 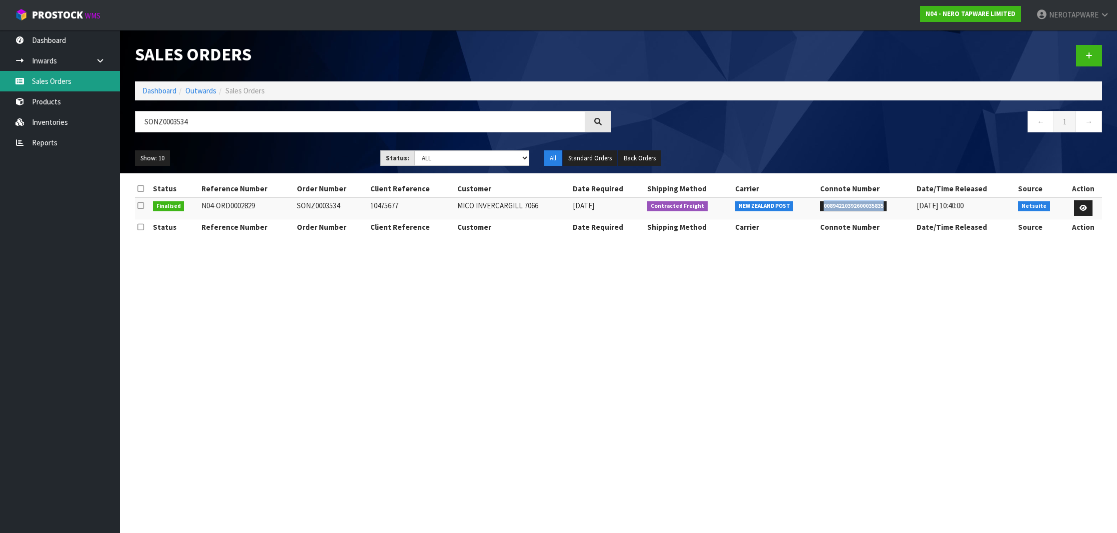 I want to click on a: 1, so click(x=1065, y=121).